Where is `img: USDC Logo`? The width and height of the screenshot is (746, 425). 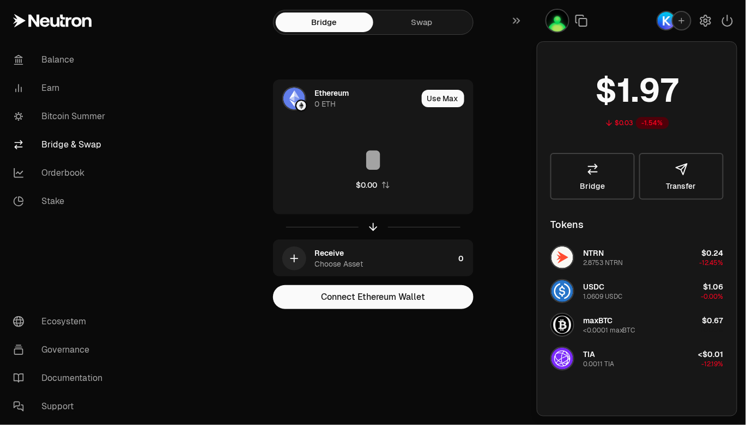
img: USDC Logo is located at coordinates (562, 291).